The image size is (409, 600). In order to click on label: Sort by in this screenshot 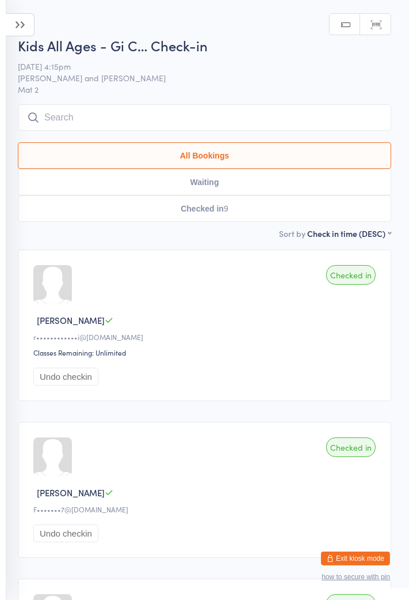, I will do `click(293, 233)`.